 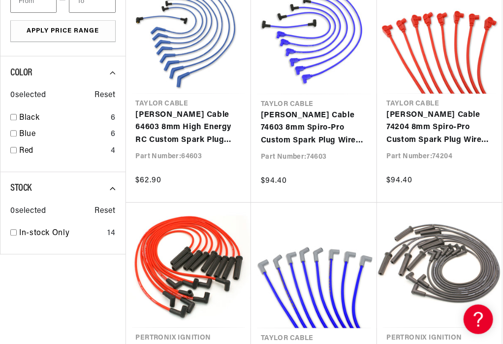 What do you see at coordinates (21, 73) in the screenshot?
I see `span: Color` at bounding box center [21, 73].